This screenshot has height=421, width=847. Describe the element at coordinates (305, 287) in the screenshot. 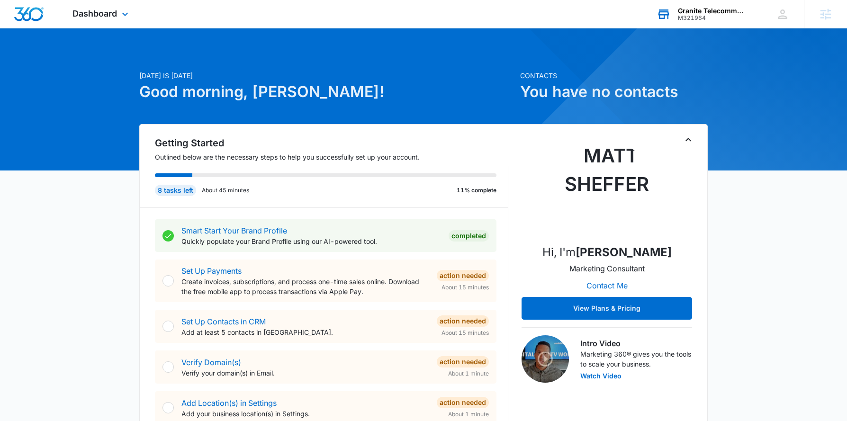

I see `p: Create invoices, subscriptions, and process one-time sales online. Download the free mobile app t...` at that location.